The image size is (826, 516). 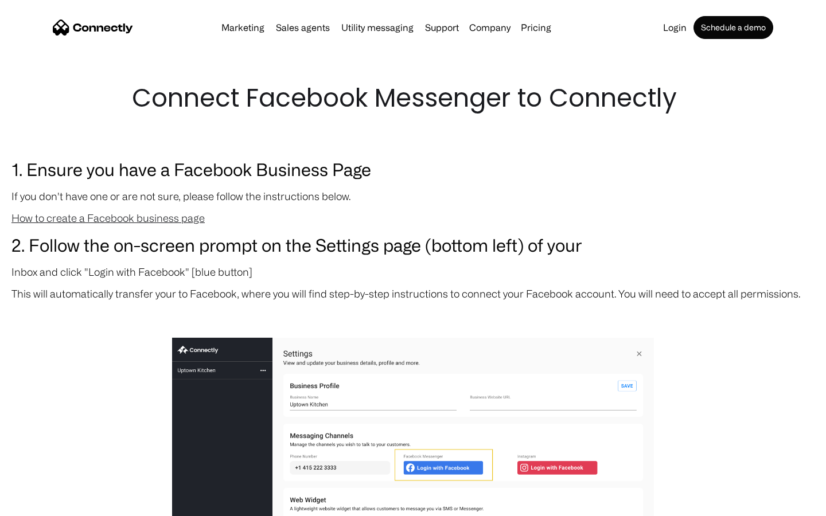 What do you see at coordinates (536, 28) in the screenshot?
I see `a: Pricing` at bounding box center [536, 28].